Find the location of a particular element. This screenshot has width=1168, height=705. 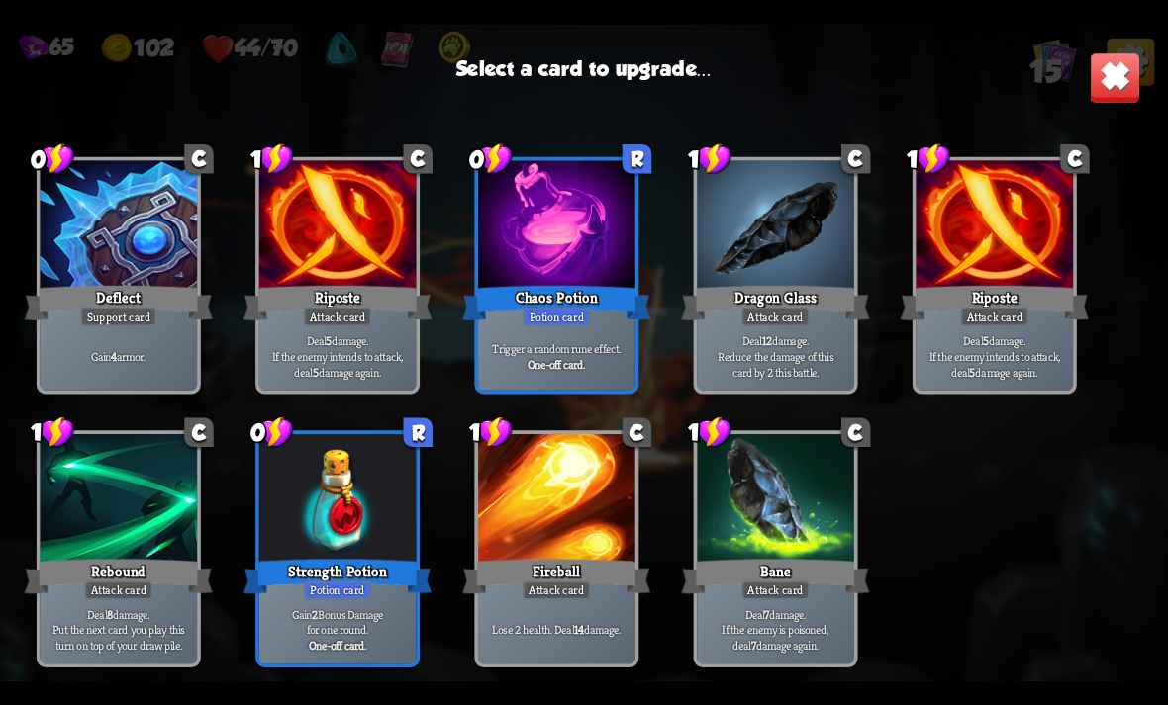

p: Gain Bonus Damage for one round. is located at coordinates (337, 621).